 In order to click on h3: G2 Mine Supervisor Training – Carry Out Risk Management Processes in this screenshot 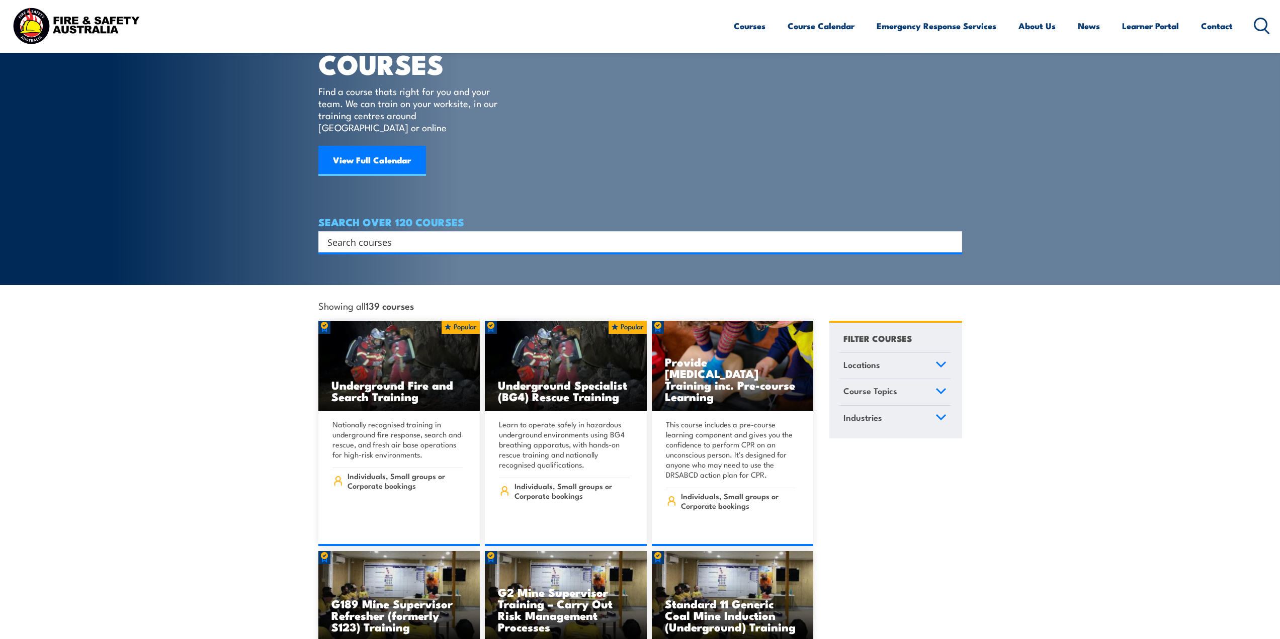, I will do `click(566, 609)`.